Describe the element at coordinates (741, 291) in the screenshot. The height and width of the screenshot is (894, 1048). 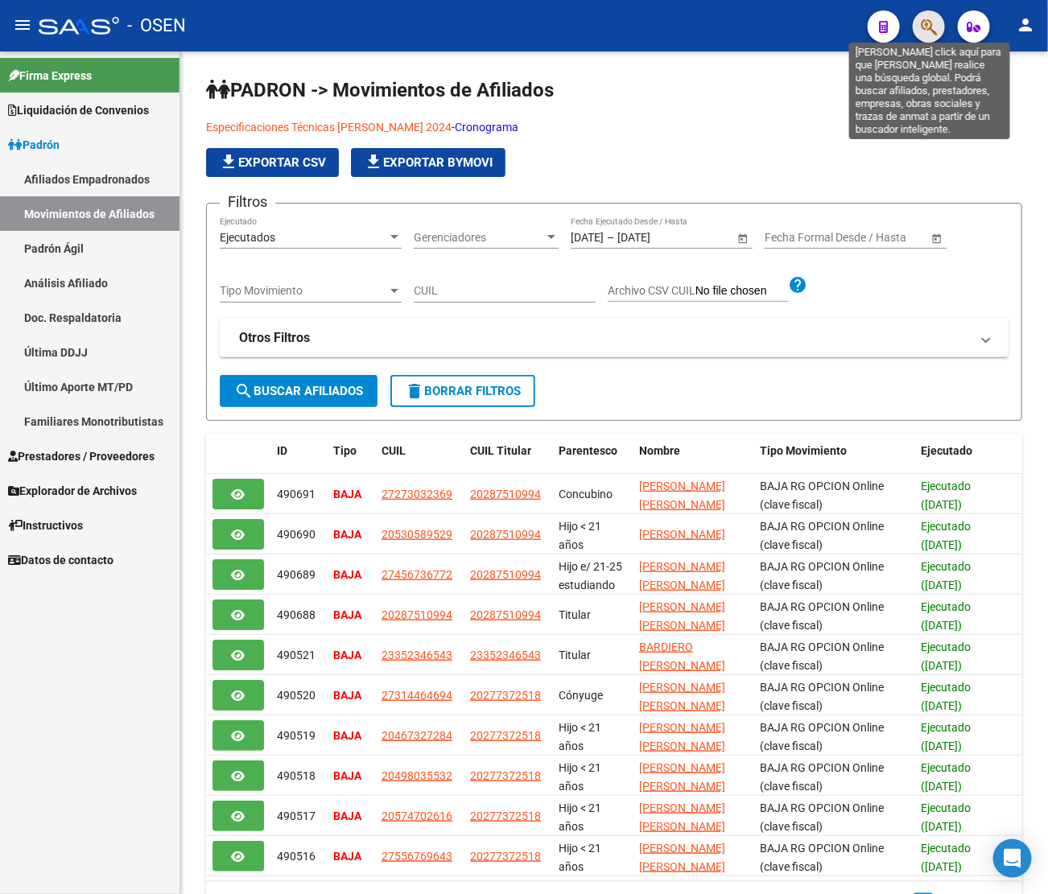
I see `input: Archivo CSV CUIL` at that location.